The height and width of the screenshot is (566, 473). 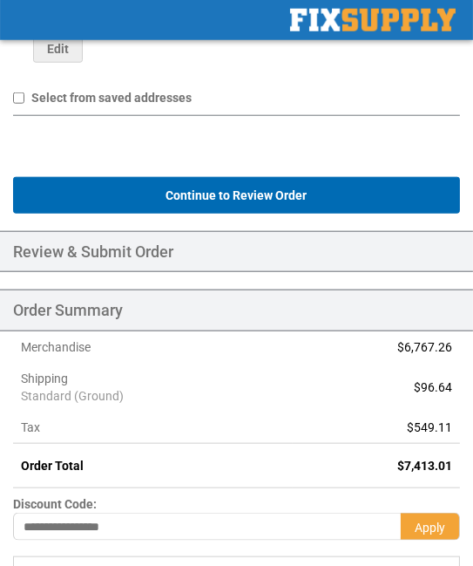 I want to click on span: Edit, so click(x=58, y=49).